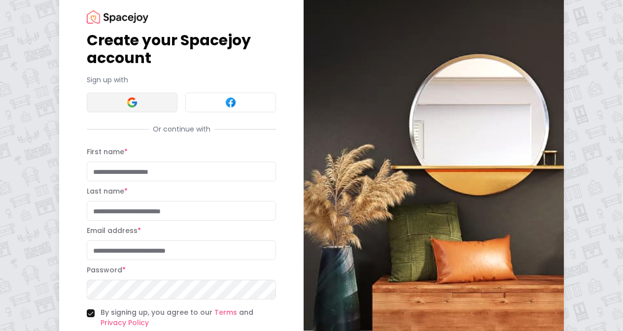  Describe the element at coordinates (107, 191) in the screenshot. I see `label: Last name` at that location.